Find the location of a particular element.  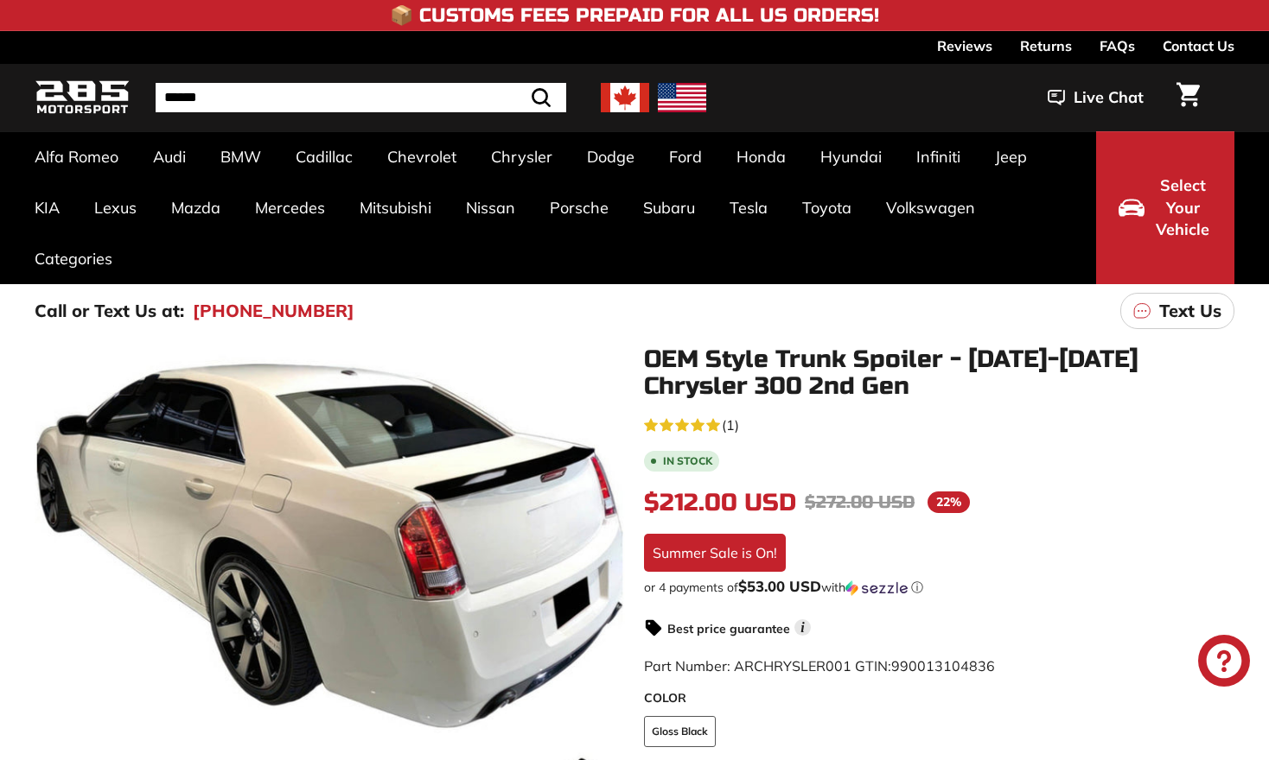

span: 22% is located at coordinates (948, 502).